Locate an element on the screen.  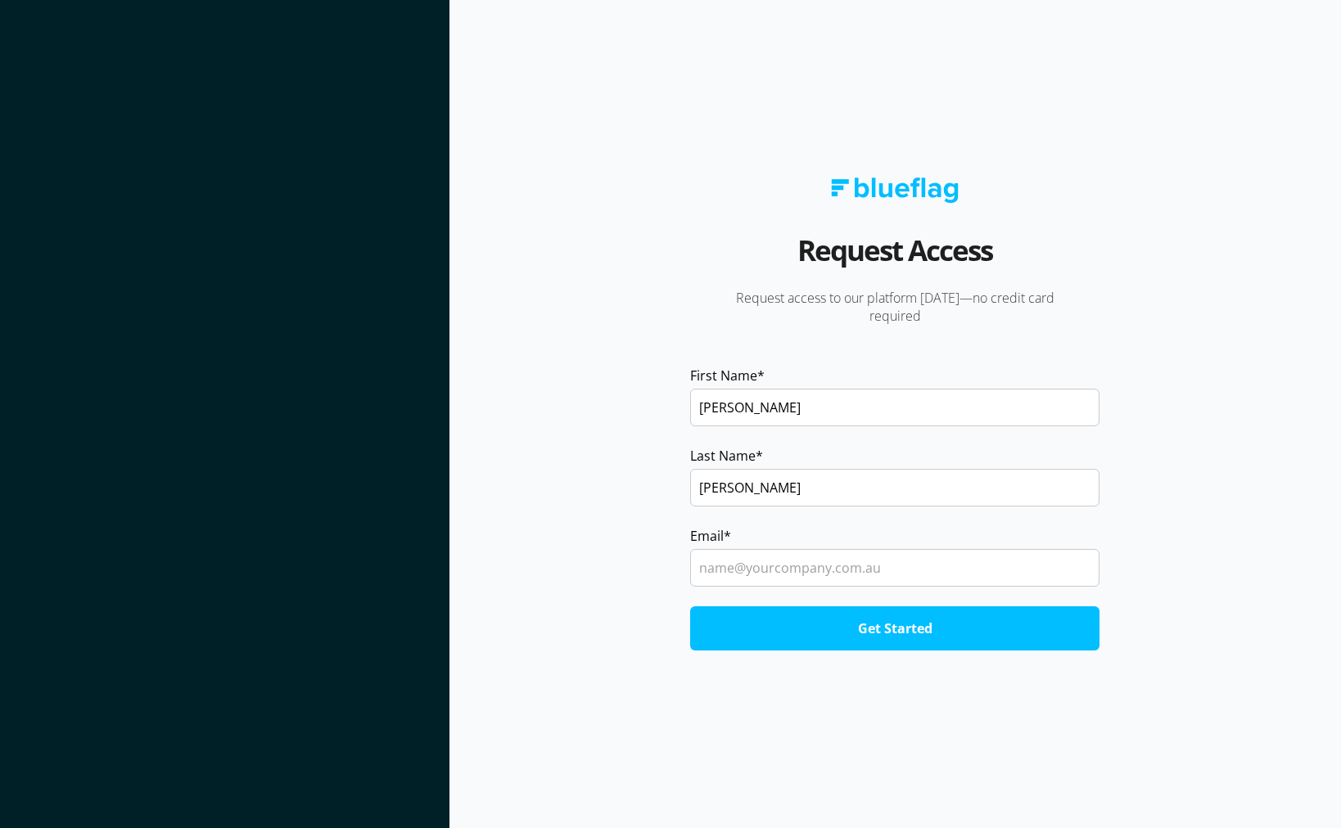
input: Smith is located at coordinates (894, 488).